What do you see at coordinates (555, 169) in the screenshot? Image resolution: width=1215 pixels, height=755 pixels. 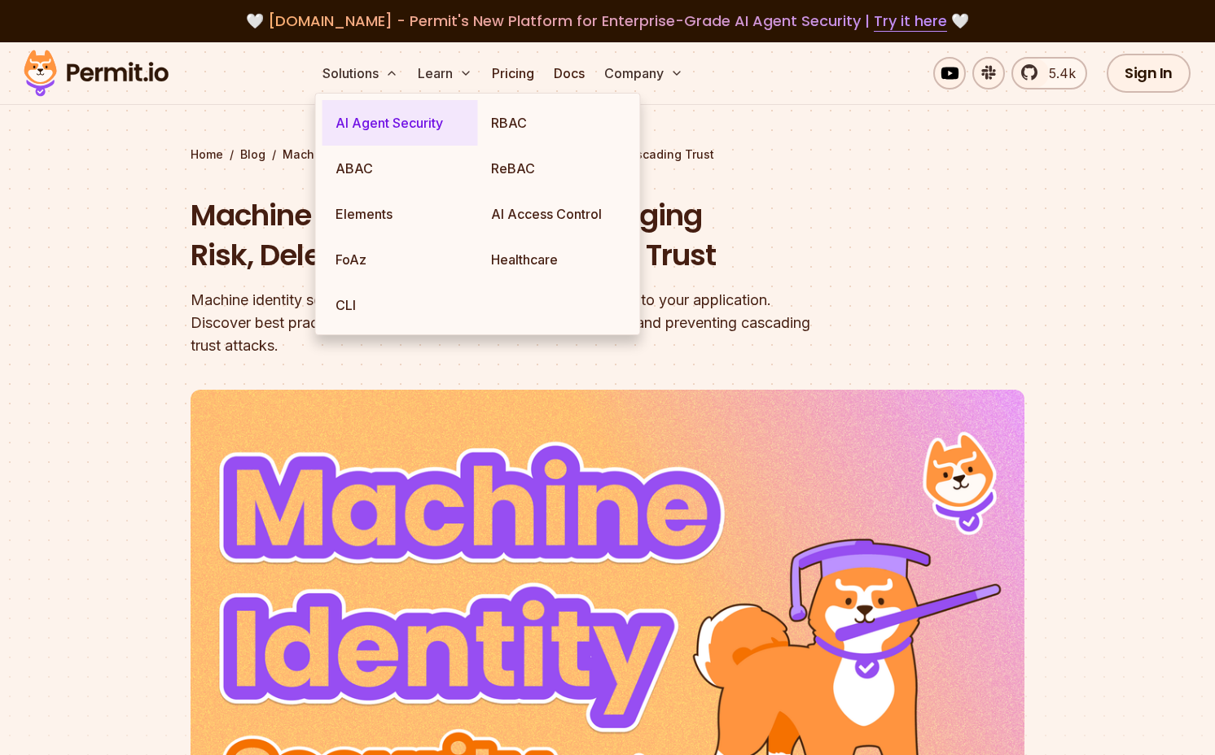 I see `a: ReBAC` at bounding box center [555, 169].